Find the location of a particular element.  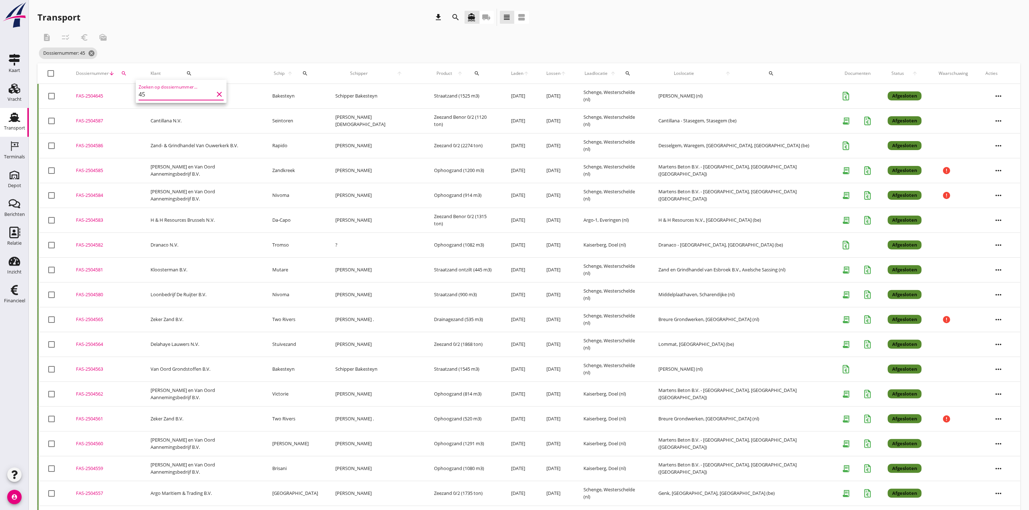

i: clear is located at coordinates (219, 94).